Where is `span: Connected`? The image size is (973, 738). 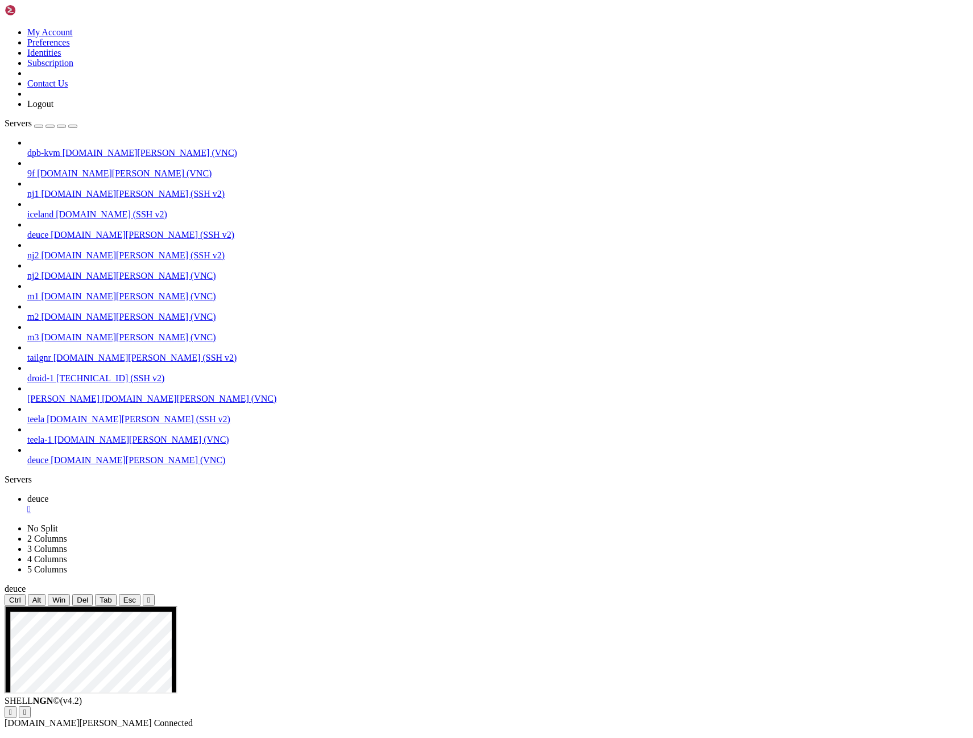 span: Connected is located at coordinates (173, 722).